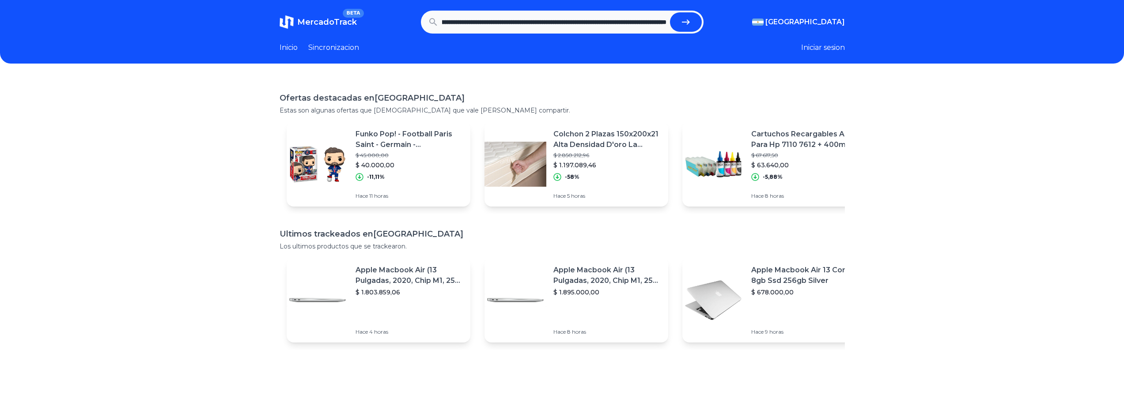 The height and width of the screenshot is (414, 1124). Describe the element at coordinates (287, 22) in the screenshot. I see `img: MercadoTrack` at that location.